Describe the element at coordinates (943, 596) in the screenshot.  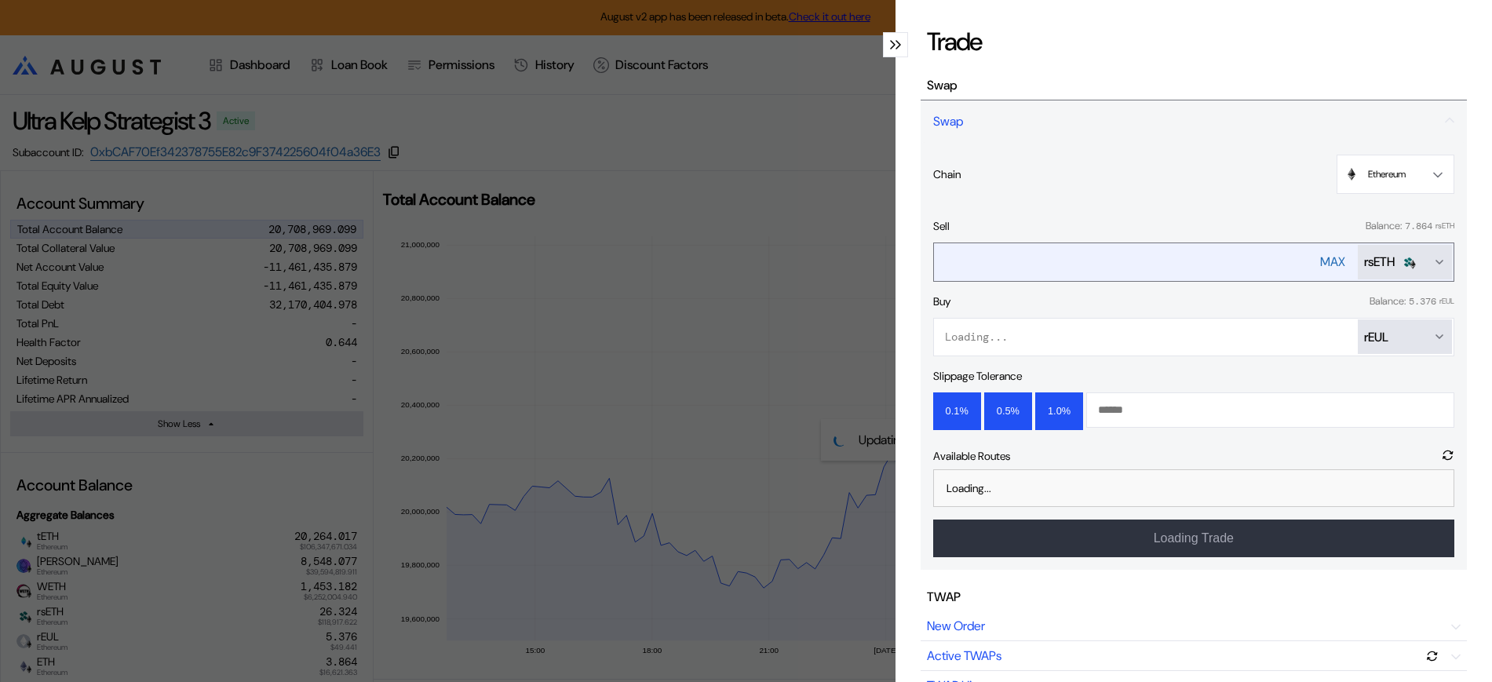
I see `div: TWAP` at that location.